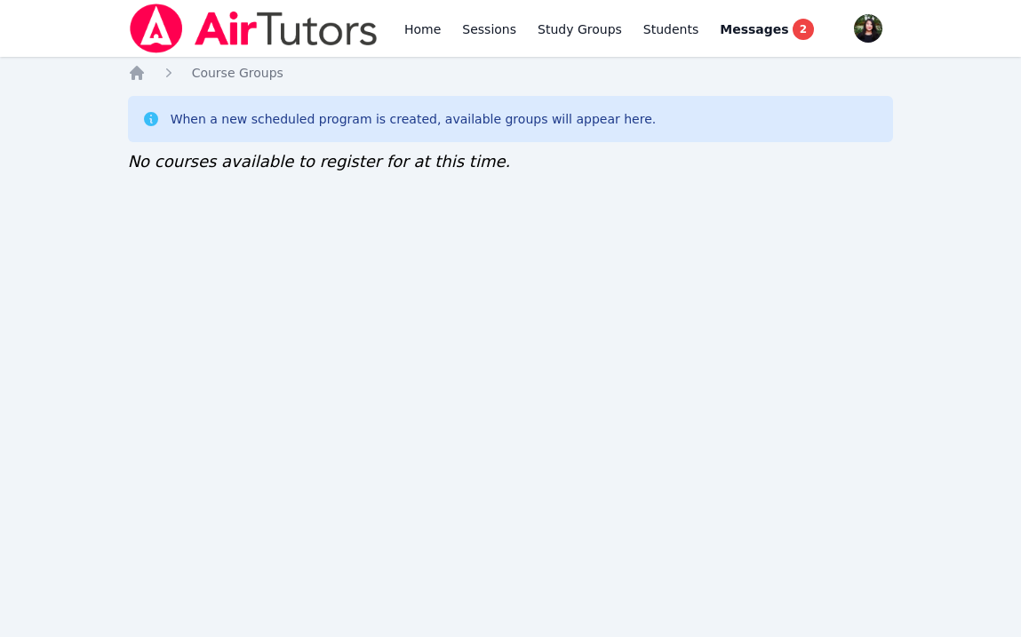 The height and width of the screenshot is (637, 1021). I want to click on img: Air Tutors, so click(253, 28).